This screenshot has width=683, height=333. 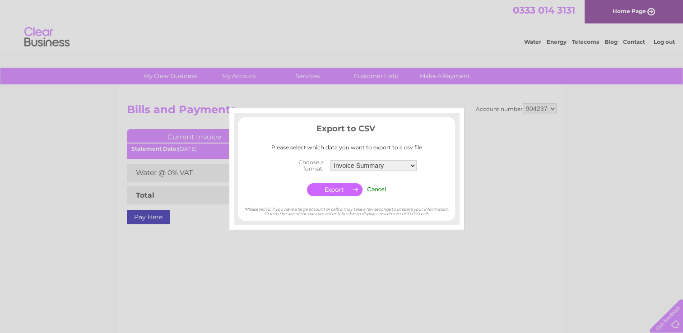 What do you see at coordinates (532, 42) in the screenshot?
I see `a: Water` at bounding box center [532, 42].